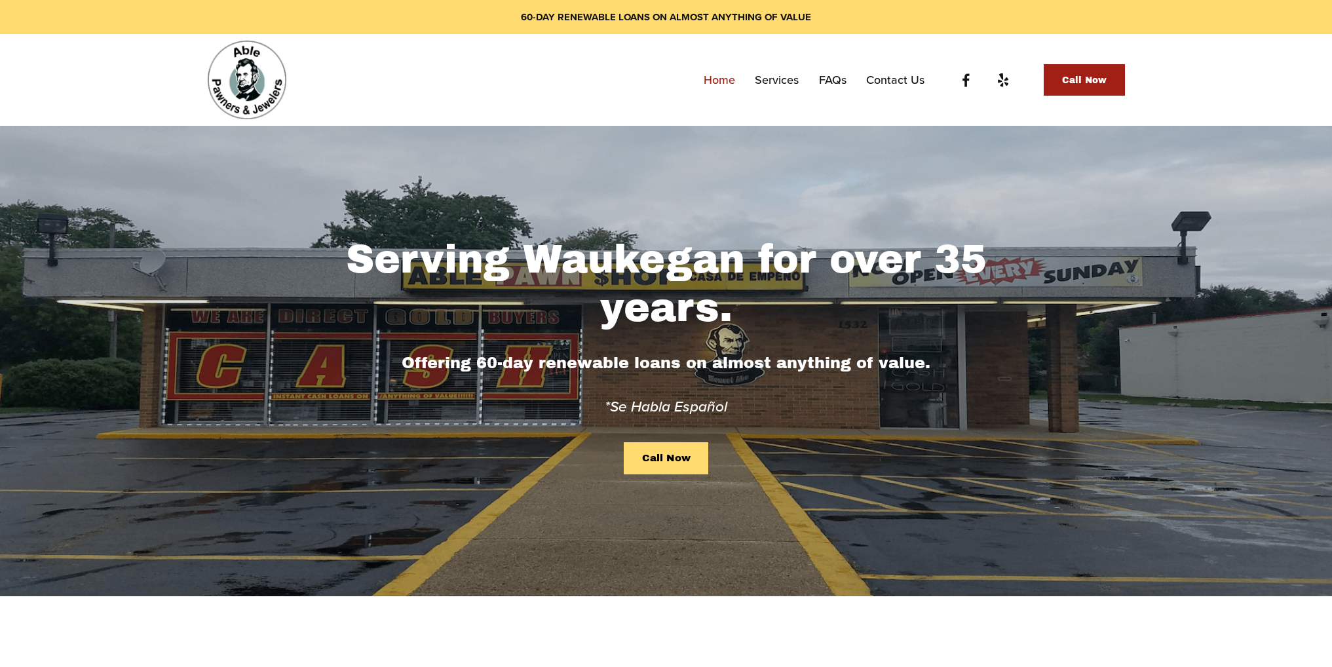 Image resolution: width=1332 pixels, height=667 pixels. I want to click on a: Services, so click(776, 80).